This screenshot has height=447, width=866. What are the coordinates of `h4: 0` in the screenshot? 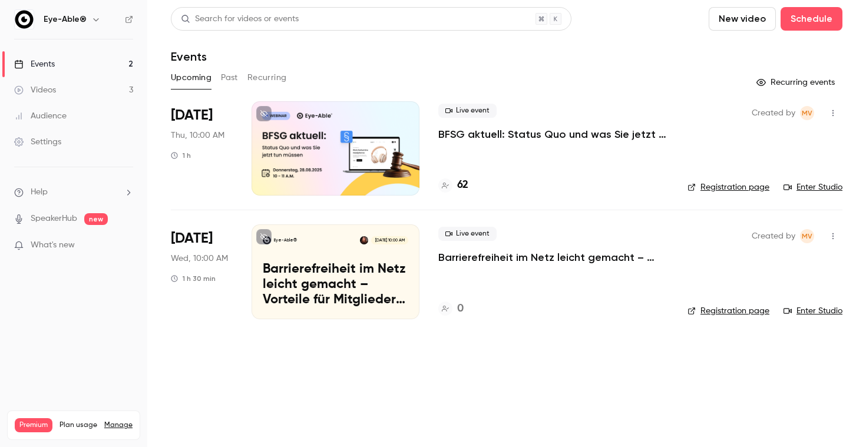 It's located at (460, 309).